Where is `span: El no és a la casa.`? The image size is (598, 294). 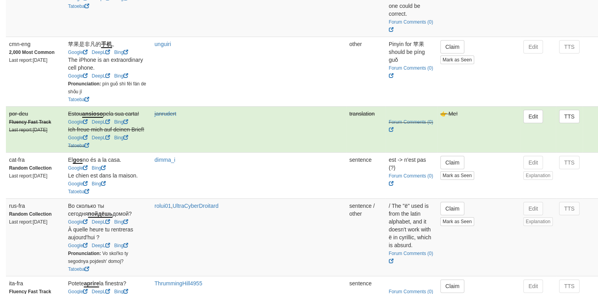 span: El no és a la casa. is located at coordinates (94, 160).